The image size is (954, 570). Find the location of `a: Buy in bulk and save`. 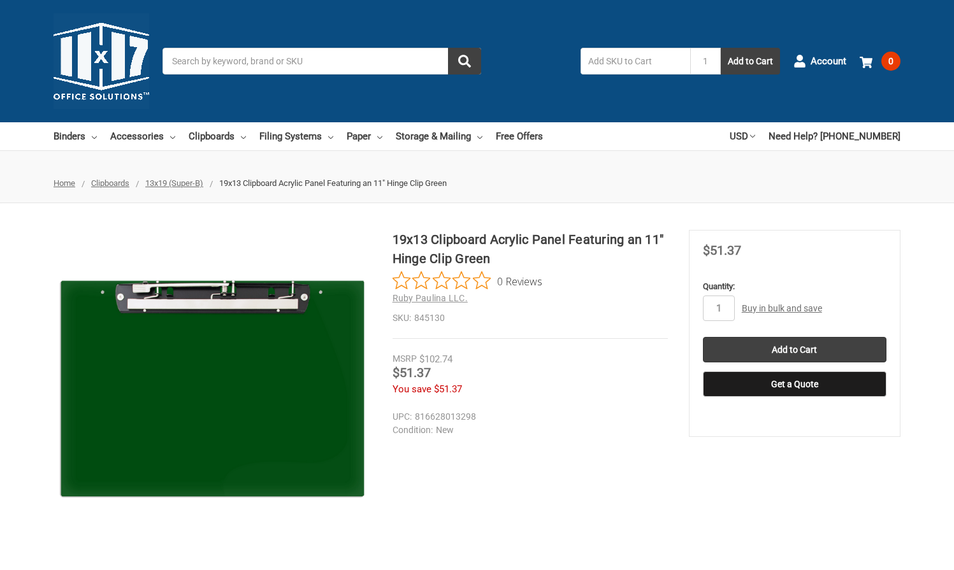

a: Buy in bulk and save is located at coordinates (782, 308).